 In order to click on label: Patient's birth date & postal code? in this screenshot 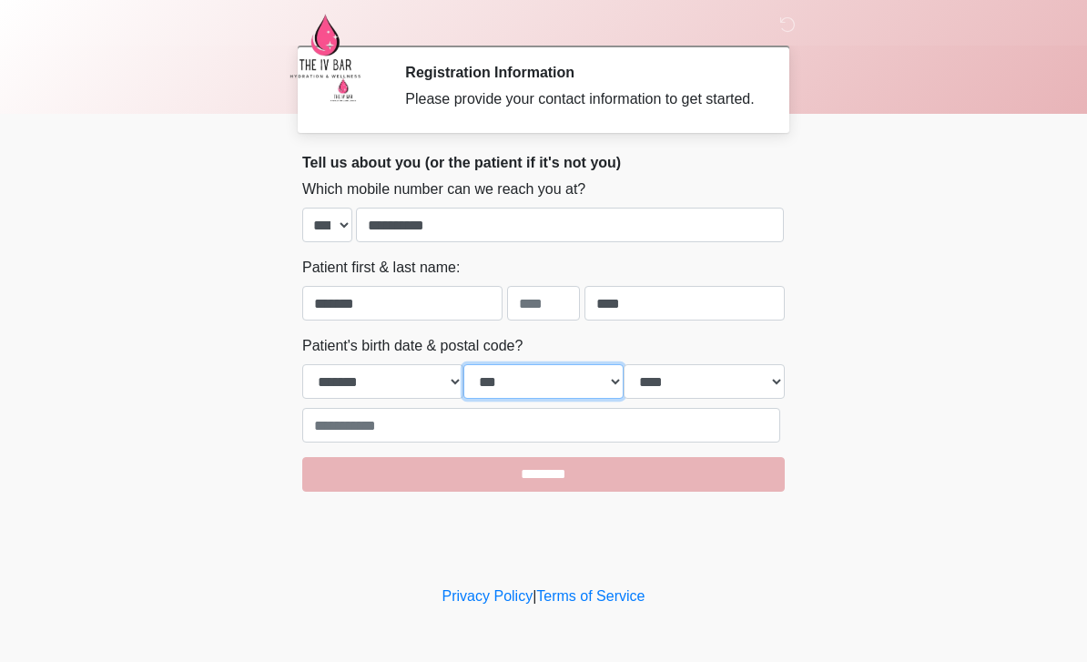, I will do `click(412, 346)`.